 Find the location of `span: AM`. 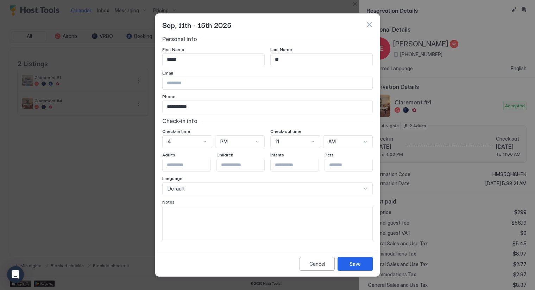

span: AM is located at coordinates (332, 142).